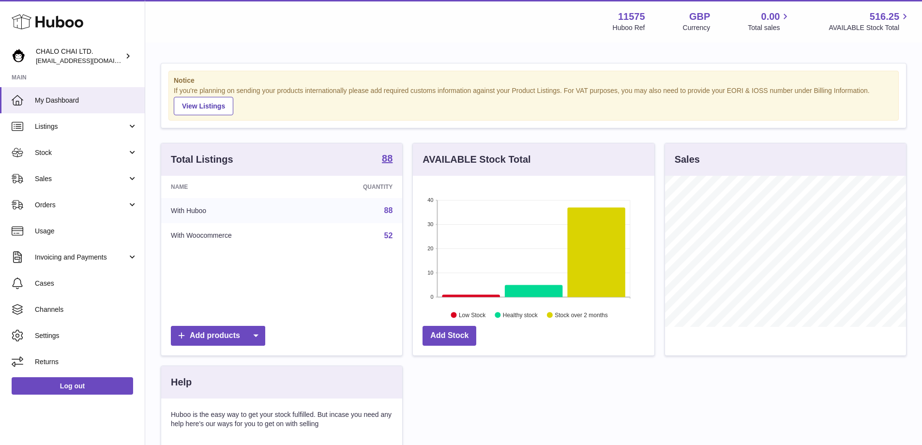  What do you see at coordinates (79, 56) in the screenshot?
I see `div: CHALO CHAI LTD.` at bounding box center [79, 56].